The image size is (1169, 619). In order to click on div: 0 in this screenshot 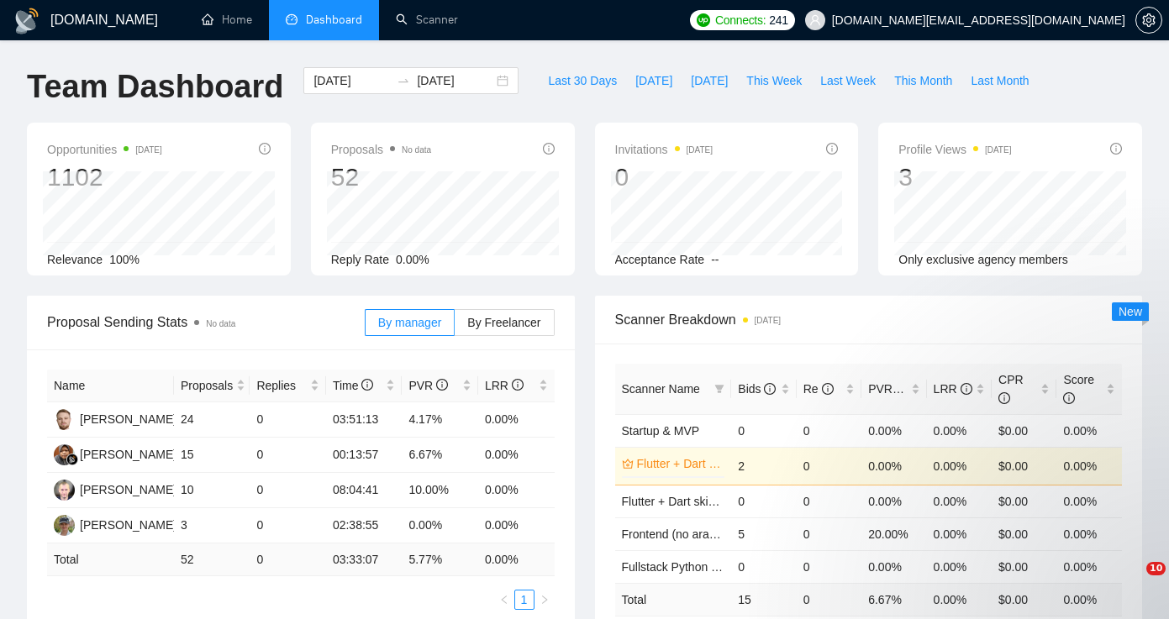, I will do `click(664, 177)`.